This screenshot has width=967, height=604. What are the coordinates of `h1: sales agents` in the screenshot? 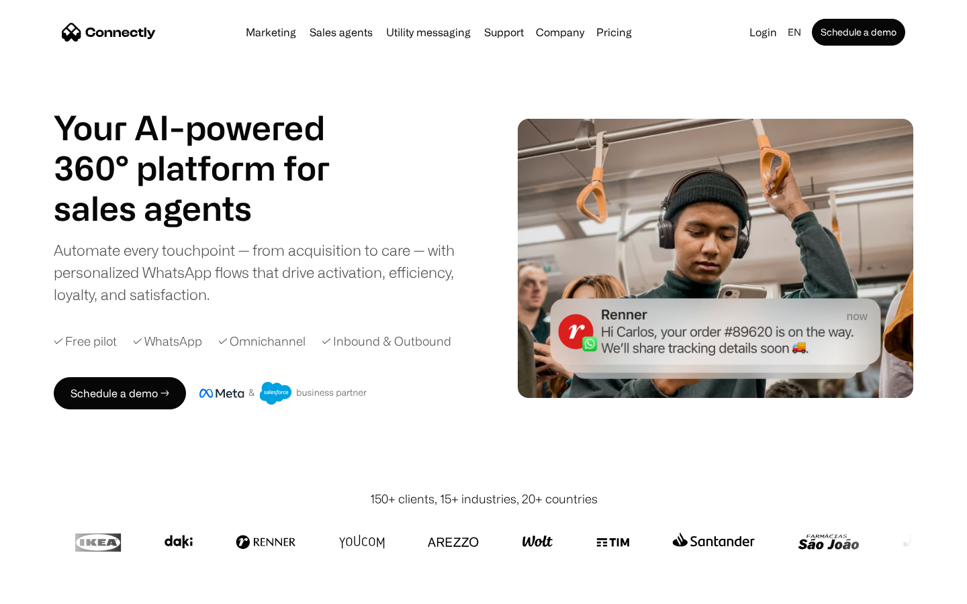 It's located at (208, 208).